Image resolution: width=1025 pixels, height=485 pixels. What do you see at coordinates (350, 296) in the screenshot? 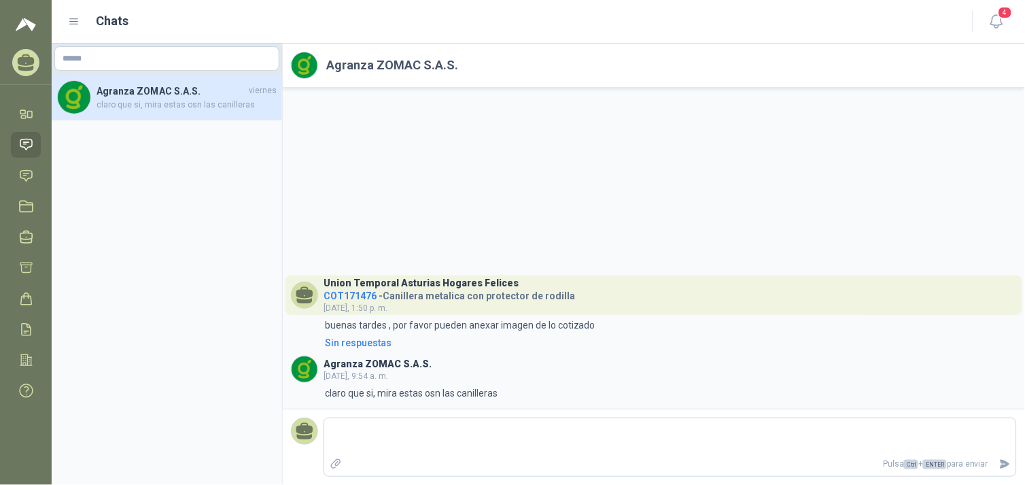
I see `span: COT171476` at bounding box center [350, 296].